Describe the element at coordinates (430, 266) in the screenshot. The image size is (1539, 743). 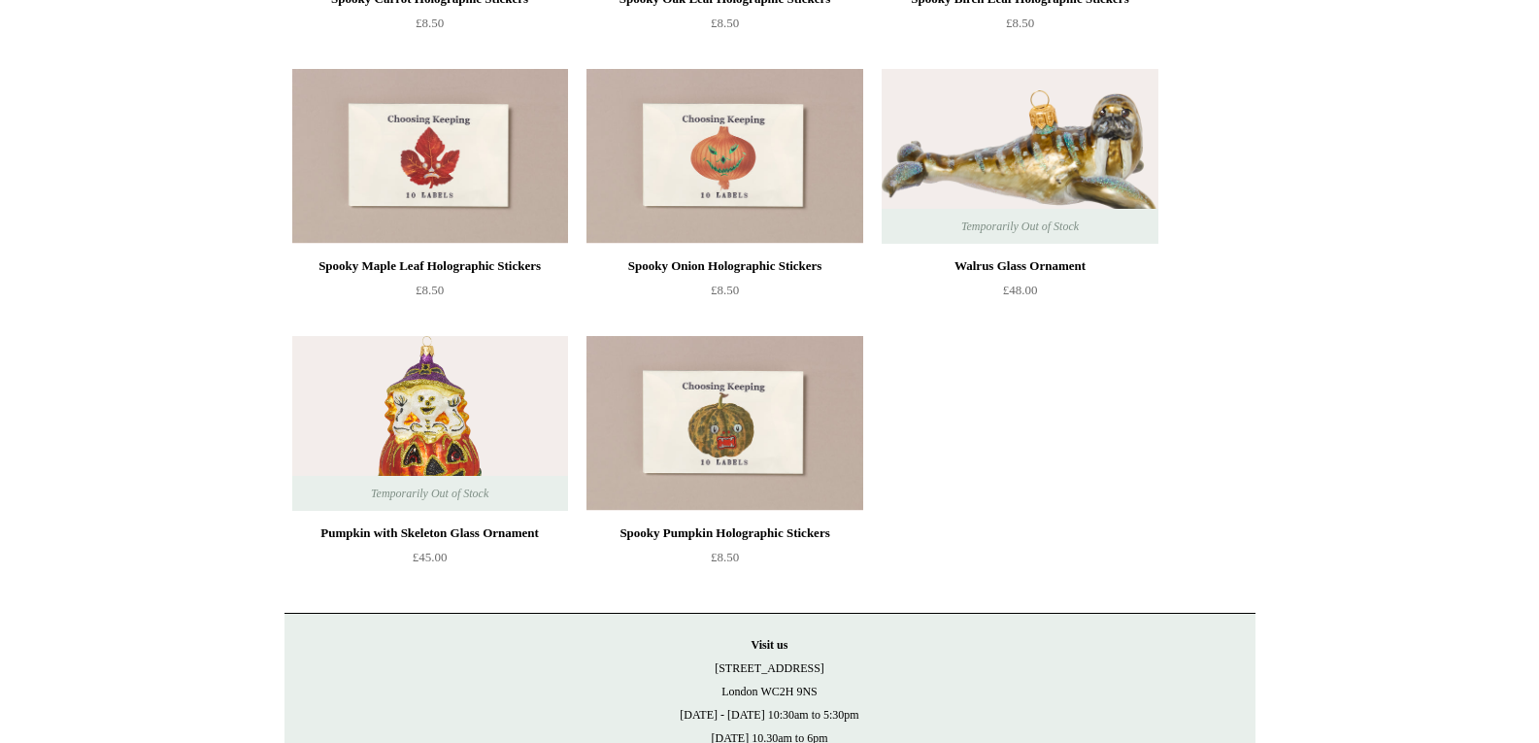
I see `div: Spooky Maple Leaf Holographic Stickers` at that location.